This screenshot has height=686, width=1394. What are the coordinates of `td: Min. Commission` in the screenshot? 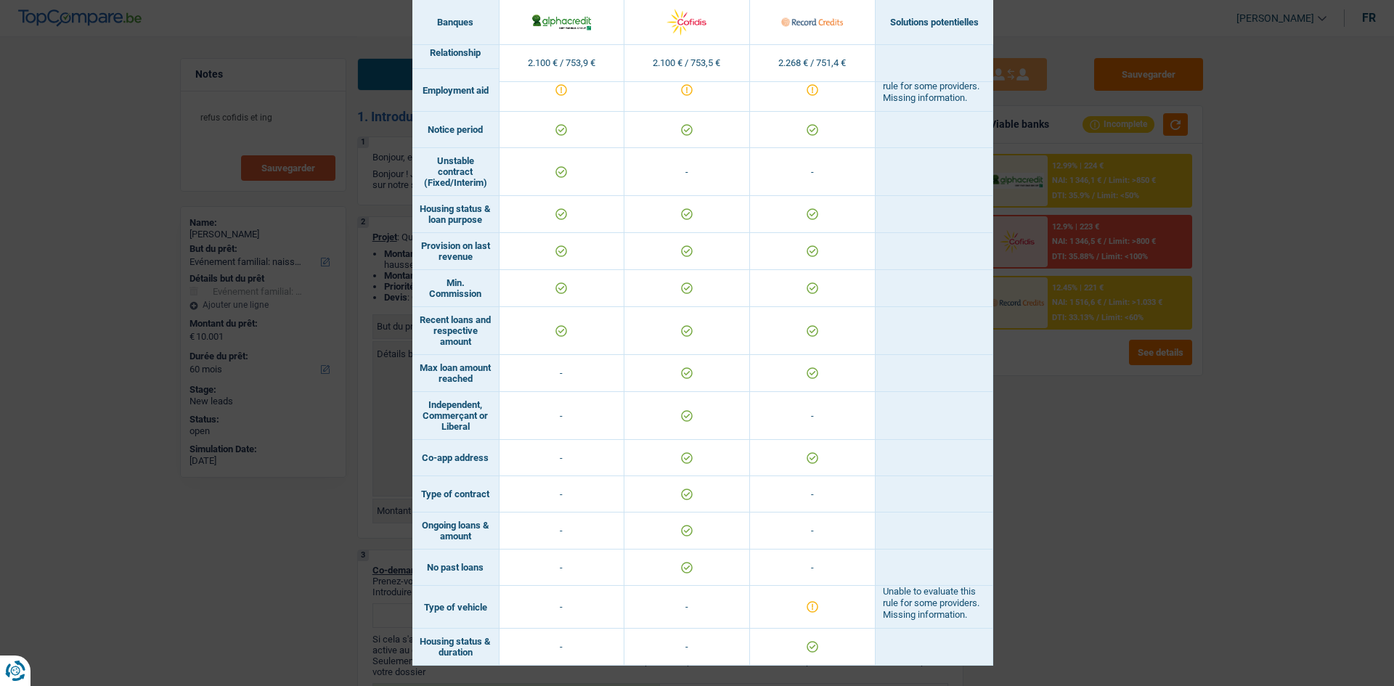 It's located at (456, 288).